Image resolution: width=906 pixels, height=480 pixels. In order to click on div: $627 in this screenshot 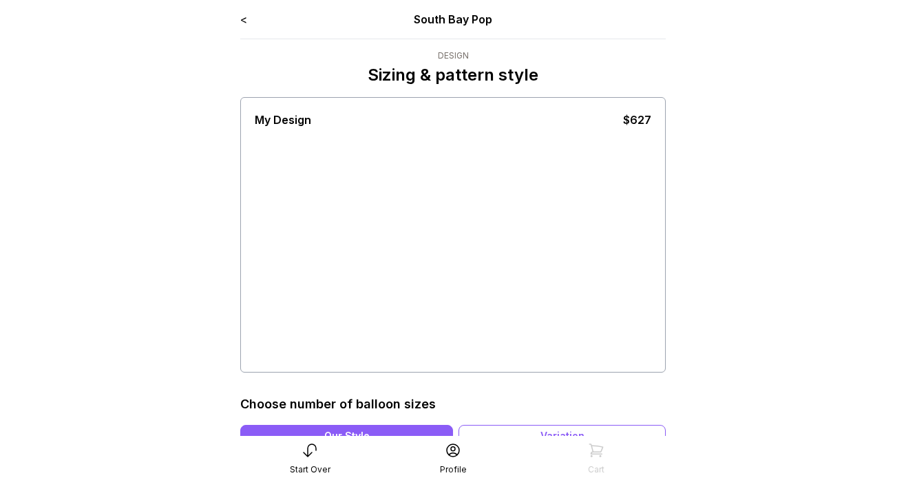, I will do `click(637, 120)`.